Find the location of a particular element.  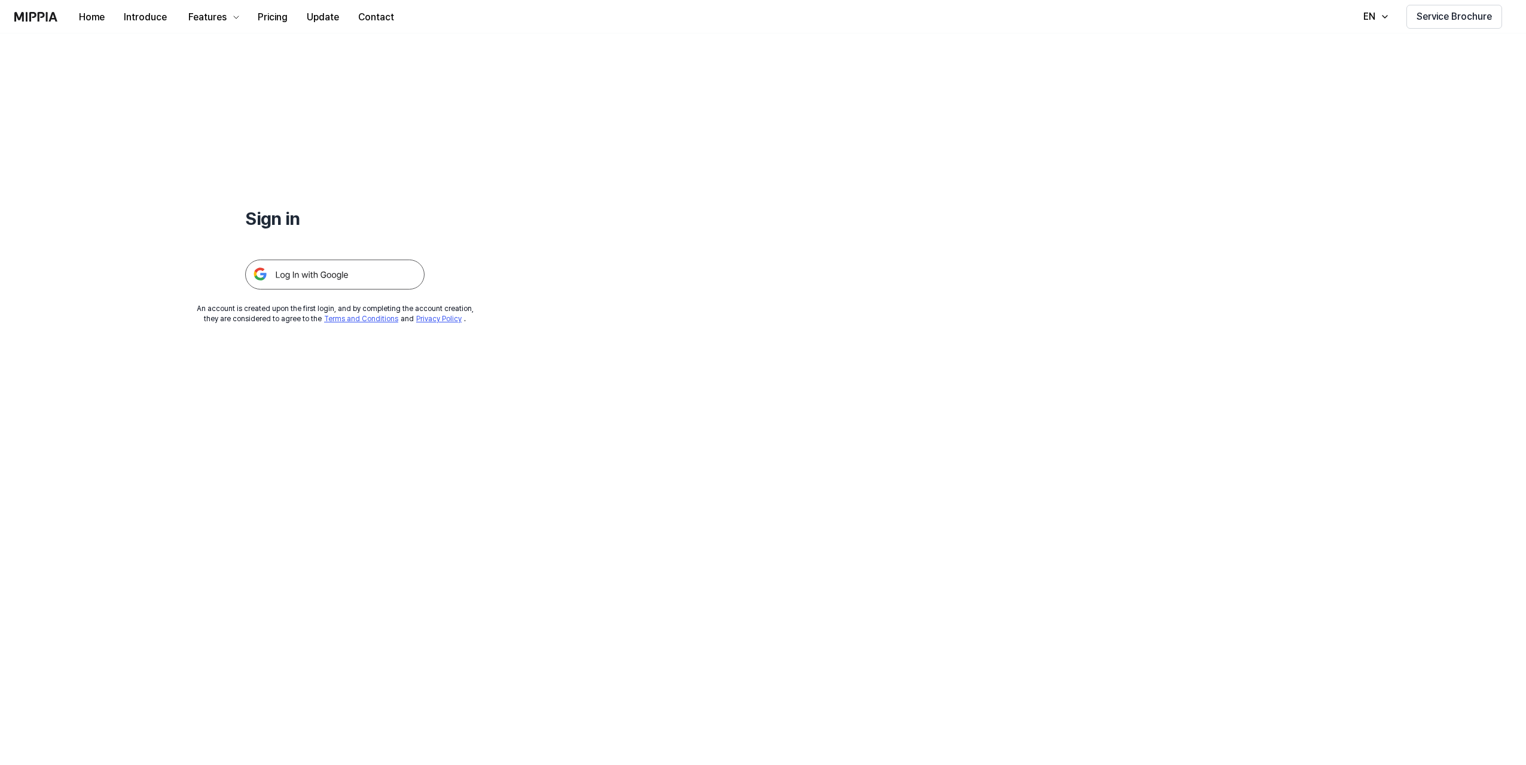

button: Service Brochure is located at coordinates (1455, 17).